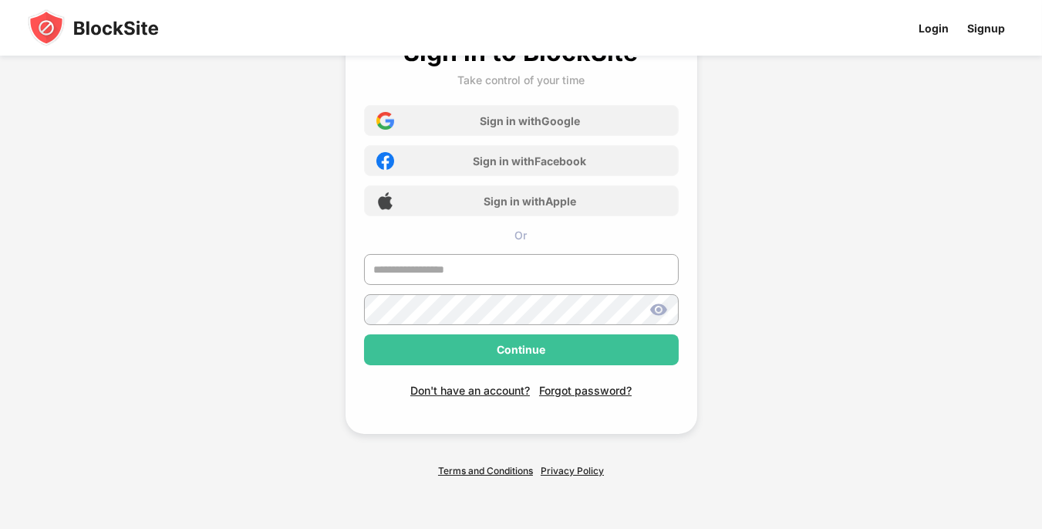 The height and width of the screenshot is (529, 1042). What do you see at coordinates (470, 390) in the screenshot?
I see `div: Don't have an account?` at bounding box center [470, 390].